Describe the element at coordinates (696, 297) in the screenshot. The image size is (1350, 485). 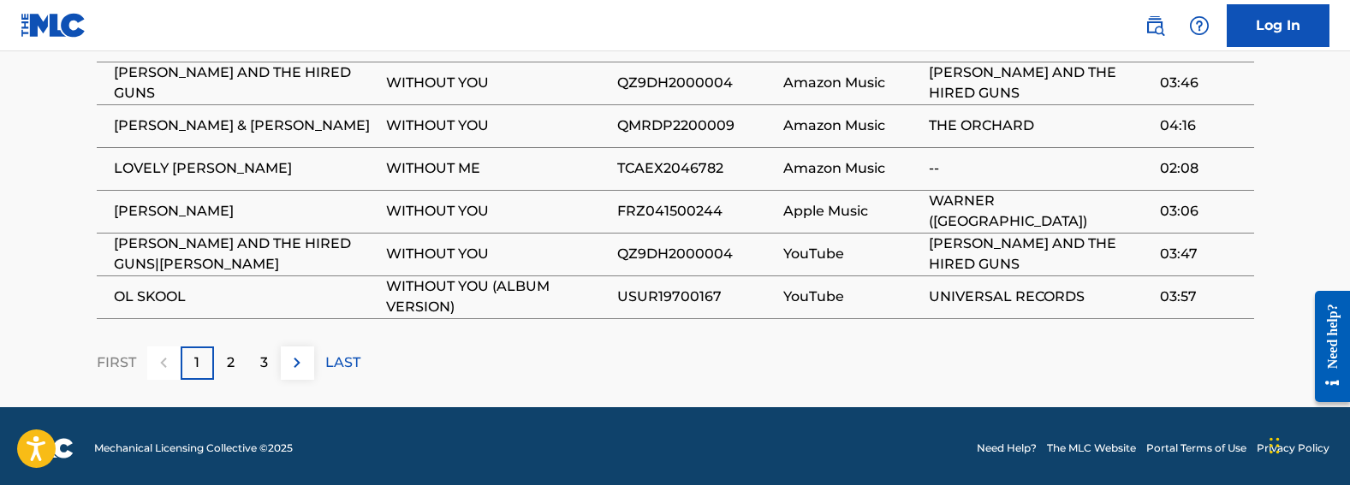
I see `span: USUR19700167` at that location.